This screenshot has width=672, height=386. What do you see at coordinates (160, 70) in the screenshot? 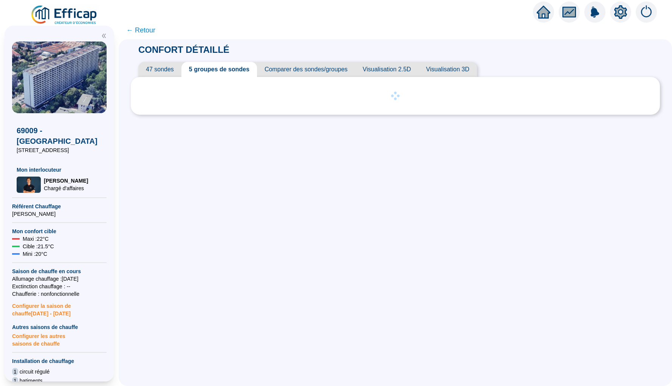
I see `span: 47 sondes` at bounding box center [160, 70].